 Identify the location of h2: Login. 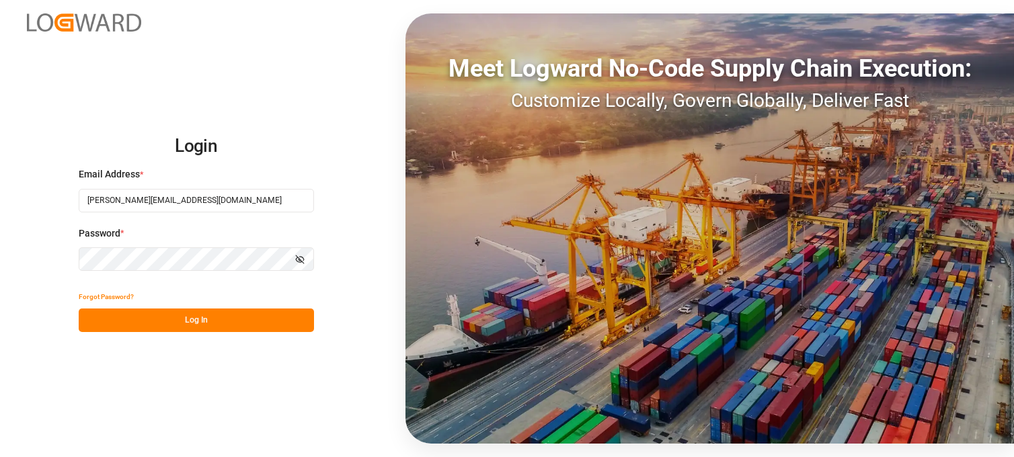
(196, 147).